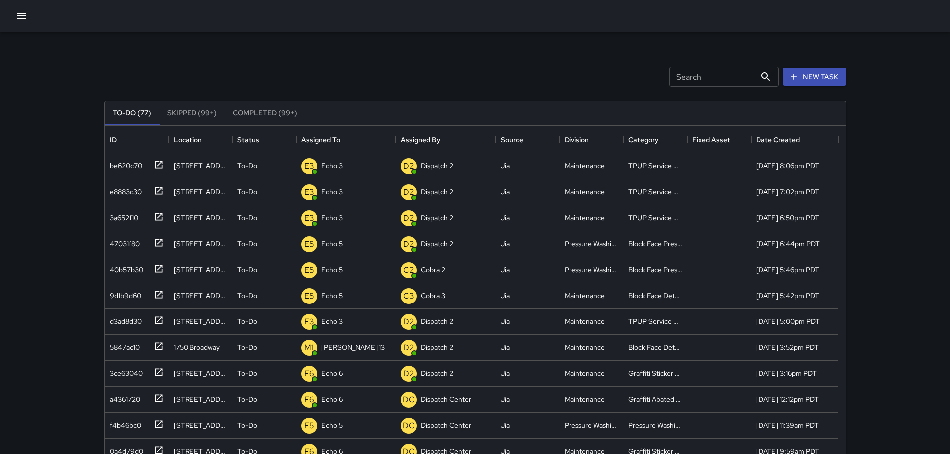 Image resolution: width=950 pixels, height=454 pixels. What do you see at coordinates (200, 296) in the screenshot?
I see `div: 379 12th Street` at bounding box center [200, 296].